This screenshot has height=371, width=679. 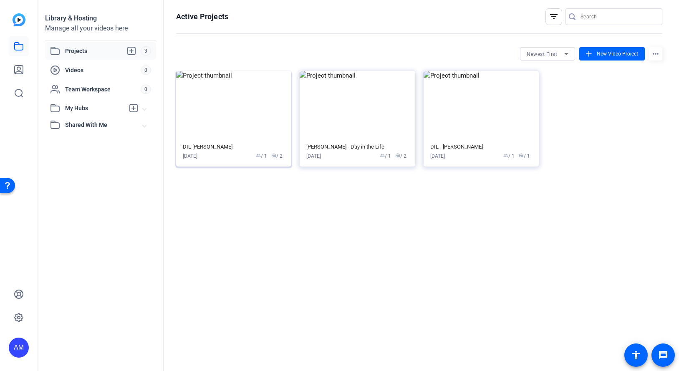 What do you see at coordinates (553, 17) in the screenshot?
I see `mat-icon: filter_list` at bounding box center [553, 17].